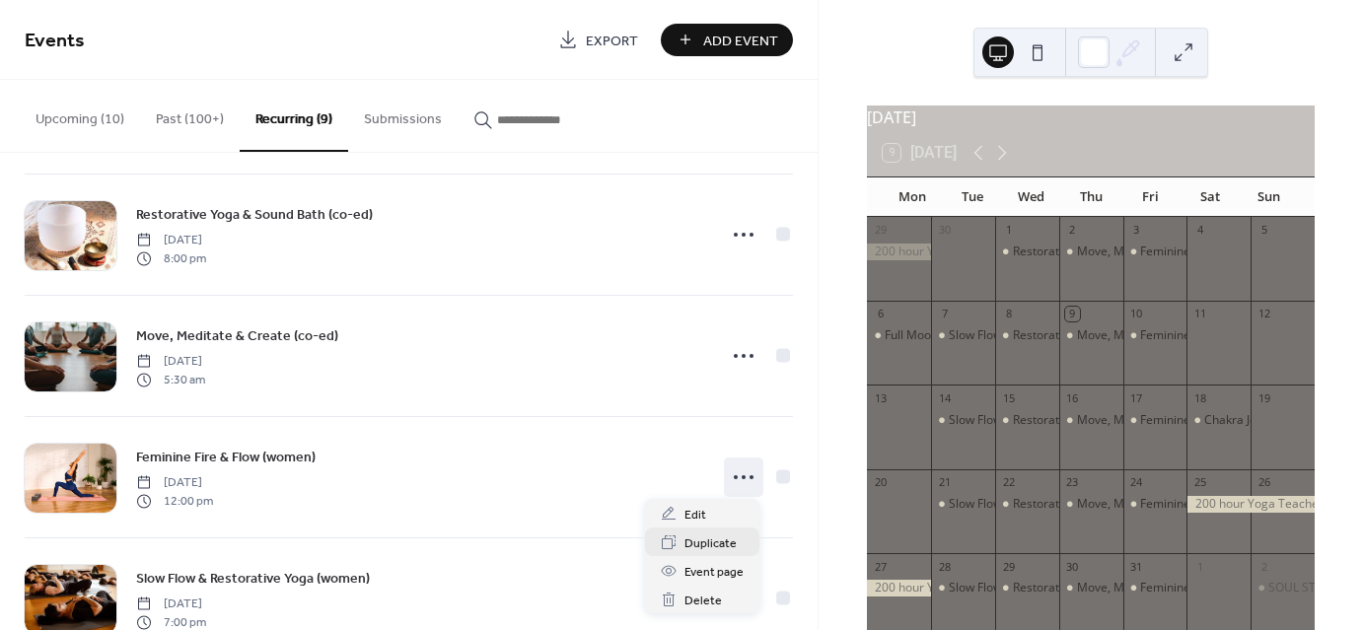 This screenshot has width=1363, height=630. Describe the element at coordinates (1209, 197) in the screenshot. I see `div: Sat` at that location.